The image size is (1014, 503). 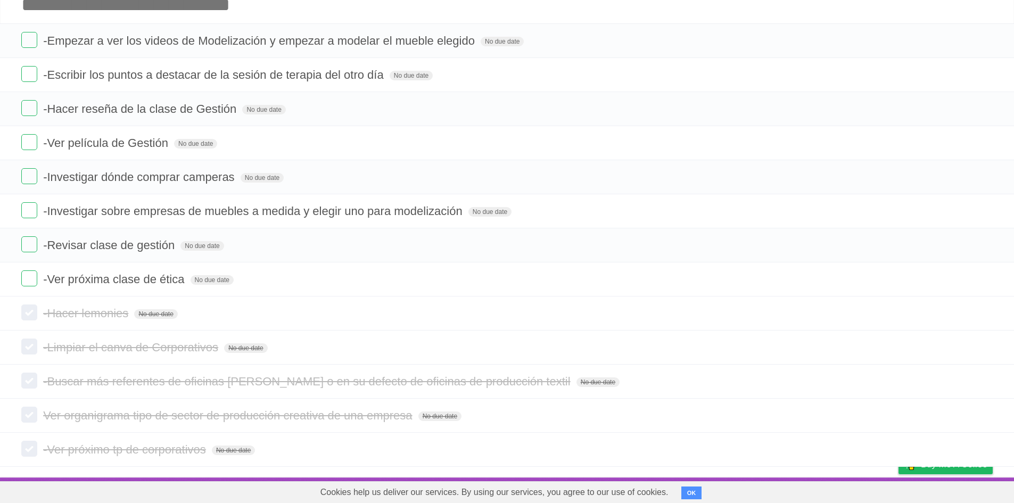 I want to click on span: -Empezar a ver los videos de Modelización y empezar a modelar el mueble elegido, so click(x=260, y=40).